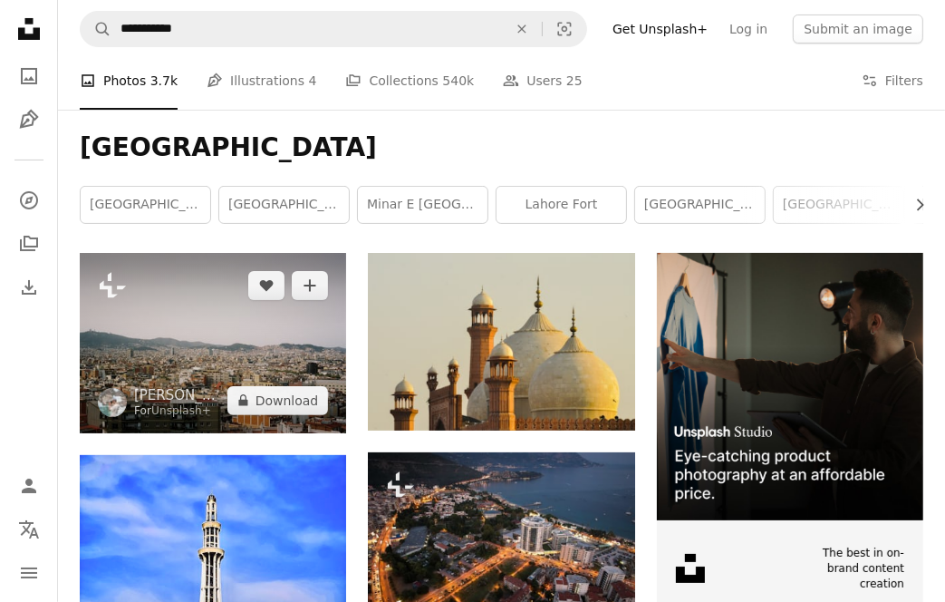 This screenshot has height=602, width=945. What do you see at coordinates (29, 31) in the screenshot?
I see `a: Home — Unsplash` at bounding box center [29, 31].